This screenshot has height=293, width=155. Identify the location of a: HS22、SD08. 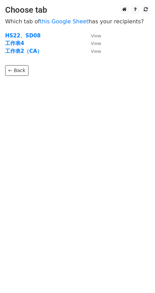
(23, 36).